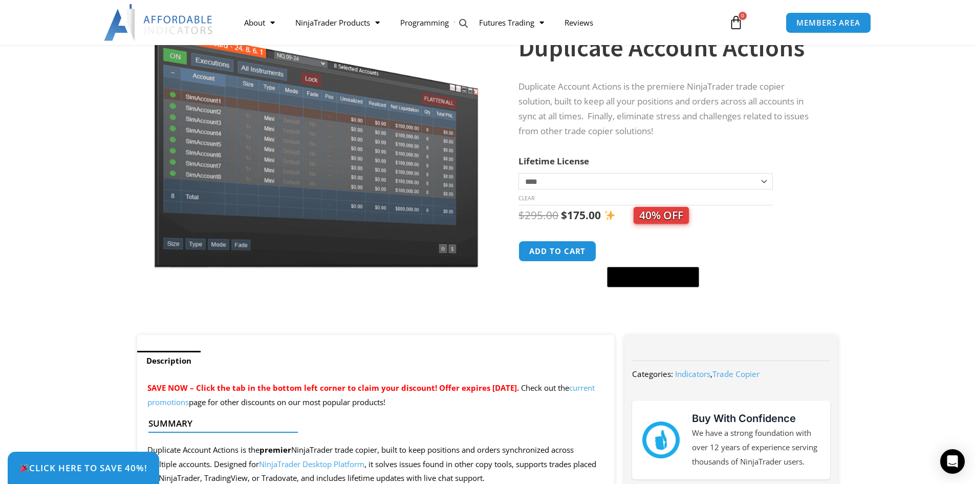  I want to click on bdi: 295.00, so click(538, 215).